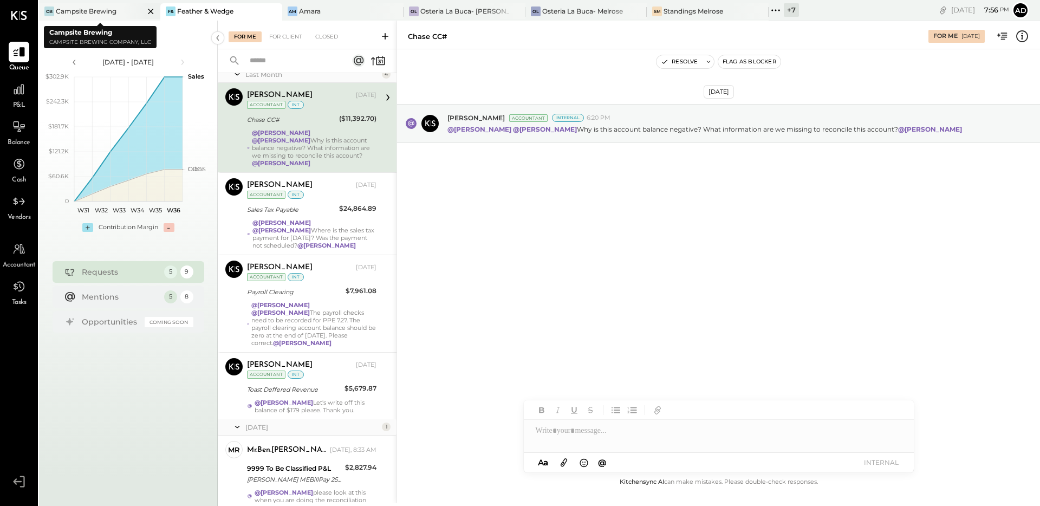 The width and height of the screenshot is (1040, 506). Describe the element at coordinates (314, 324) in the screenshot. I see `div: The payroll checks need to be recorded for PPE 7.27. The payroll clearing account balance should ...` at that location.